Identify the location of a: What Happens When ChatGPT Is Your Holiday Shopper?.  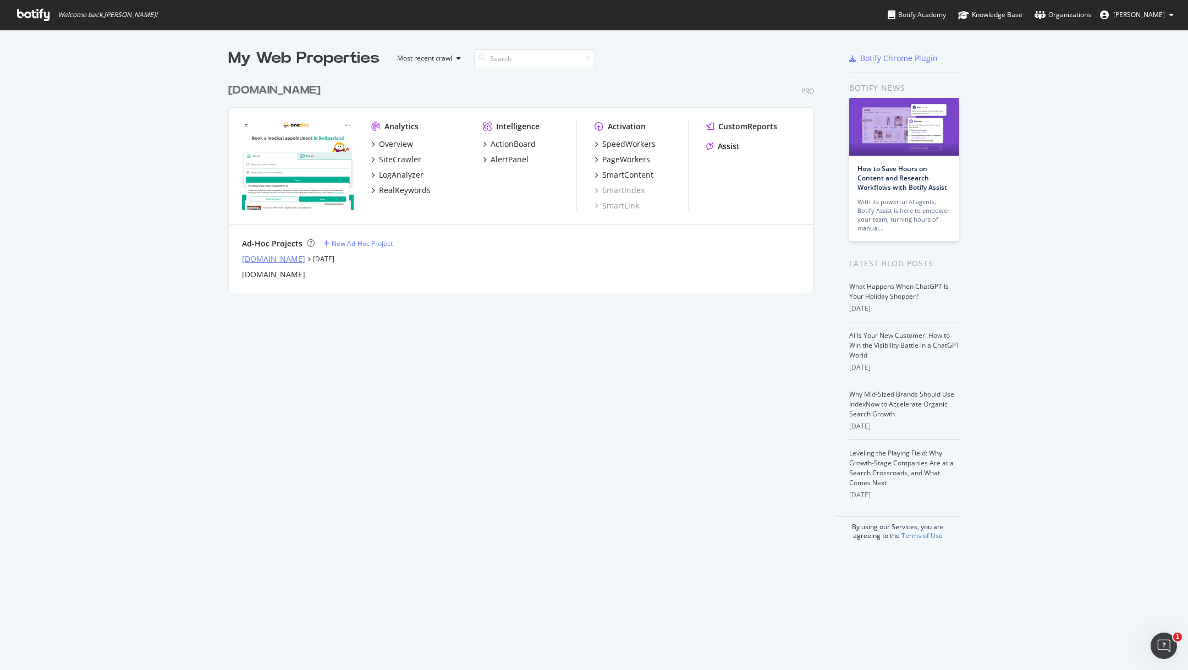
(898, 291).